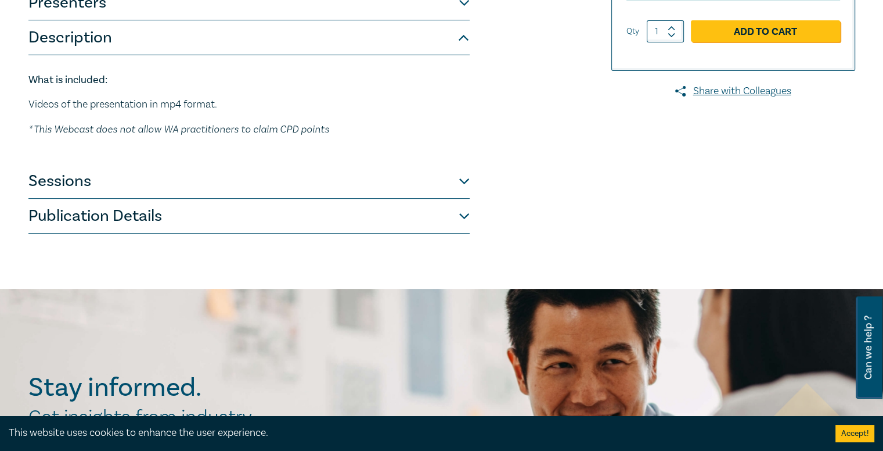  I want to click on a: Share with Colleagues, so click(733, 91).